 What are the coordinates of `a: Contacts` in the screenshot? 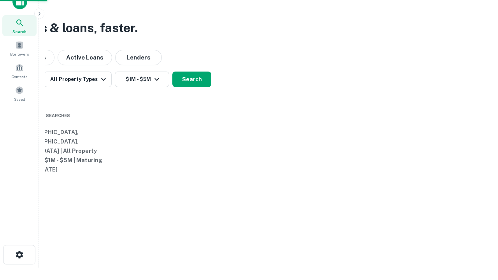 It's located at (19, 71).